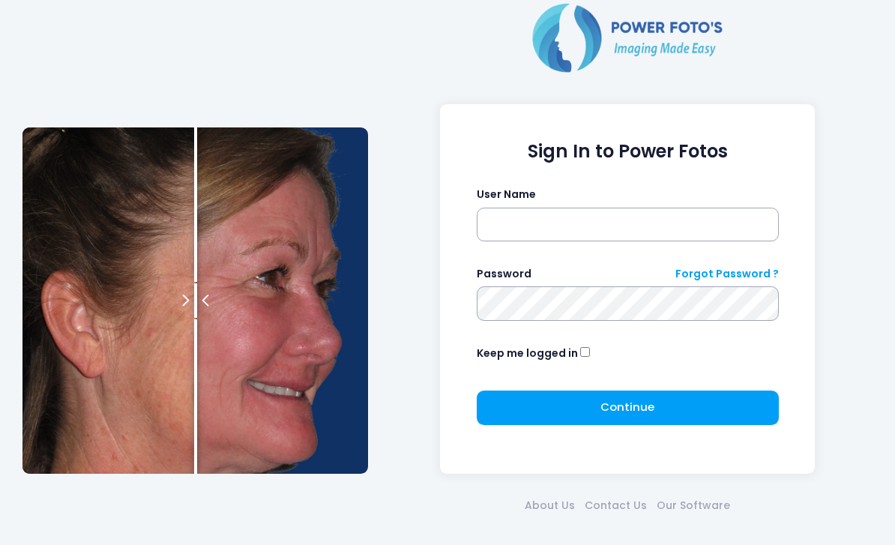  Describe the element at coordinates (506, 194) in the screenshot. I see `label: User Name` at that location.